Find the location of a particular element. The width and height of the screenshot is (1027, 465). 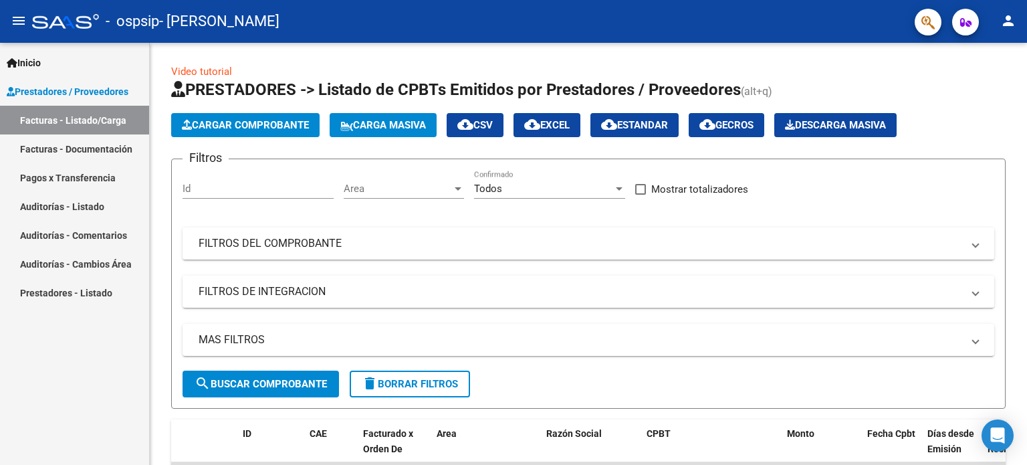

h3: Filtros is located at coordinates (205, 158).